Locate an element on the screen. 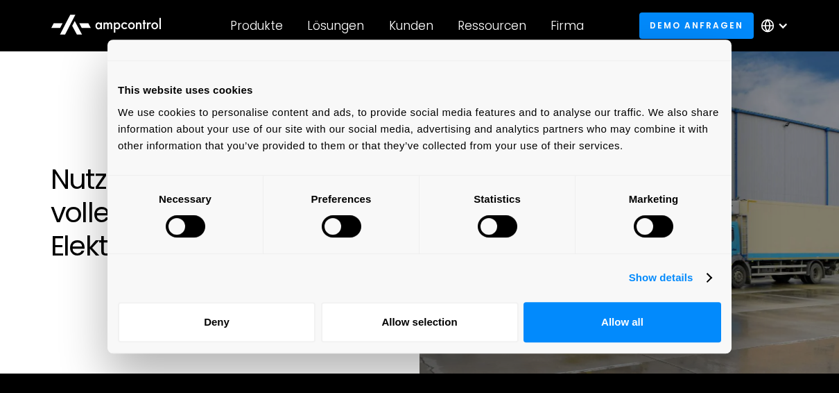  strong: Preferences is located at coordinates (341, 198).